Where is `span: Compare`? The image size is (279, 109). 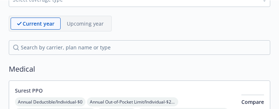 span: Compare is located at coordinates (252, 101).